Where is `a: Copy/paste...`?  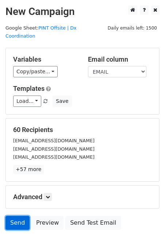
a: Copy/paste... is located at coordinates (35, 71).